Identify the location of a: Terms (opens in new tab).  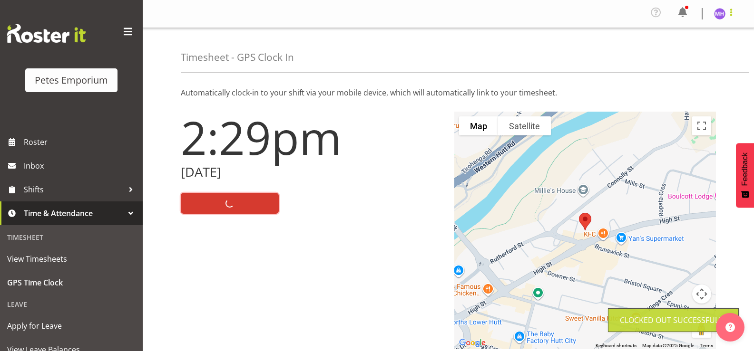
(706, 346).